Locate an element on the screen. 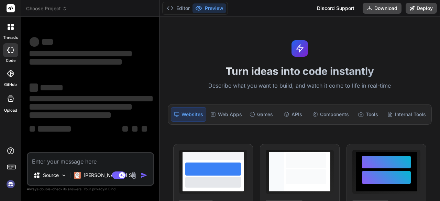  h1: Turn ideas into code instantly is located at coordinates (299, 71).